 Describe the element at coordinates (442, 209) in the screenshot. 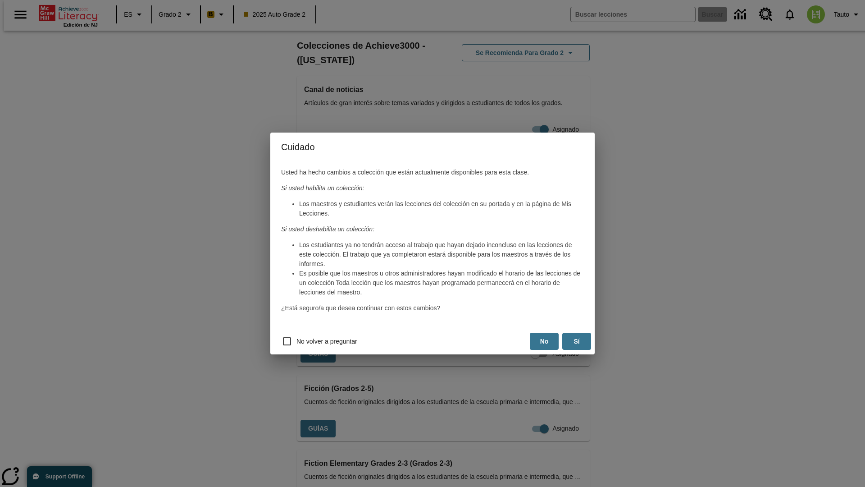

I see `li: Los maestros y estudiantes verán las lecciones del colección en su portada y en la página de Mis ...` at that location.